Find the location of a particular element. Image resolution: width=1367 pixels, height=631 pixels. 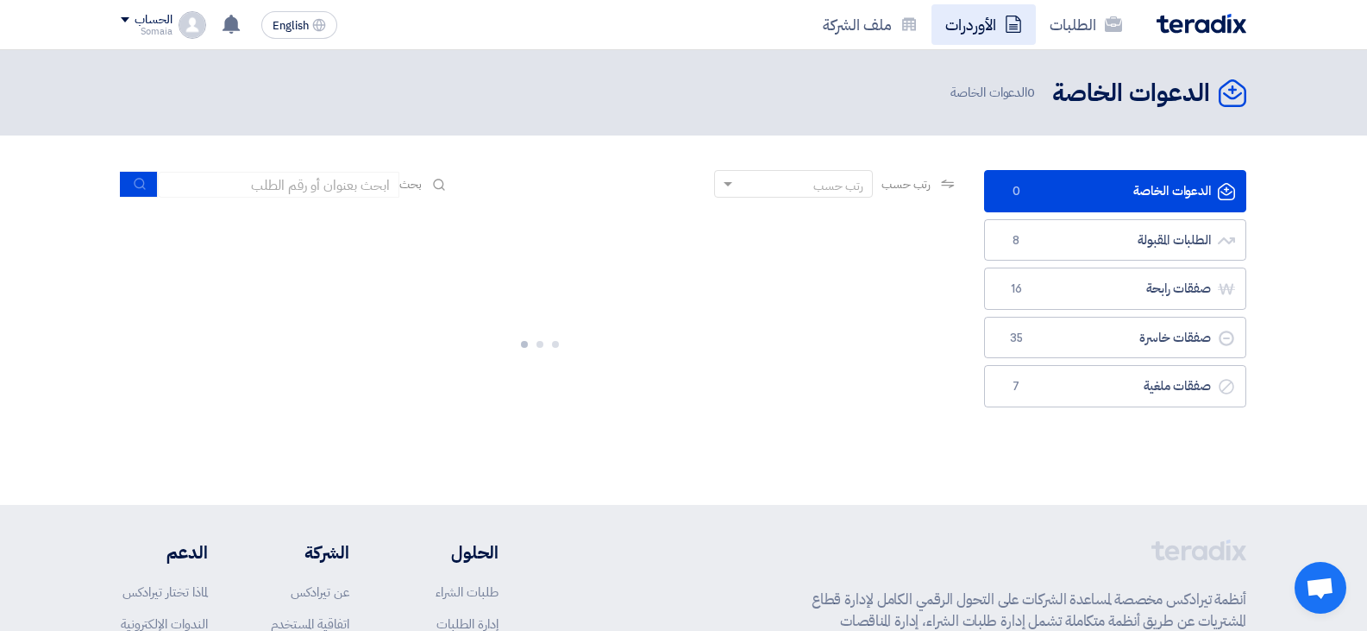

span: بحث is located at coordinates (411, 184).